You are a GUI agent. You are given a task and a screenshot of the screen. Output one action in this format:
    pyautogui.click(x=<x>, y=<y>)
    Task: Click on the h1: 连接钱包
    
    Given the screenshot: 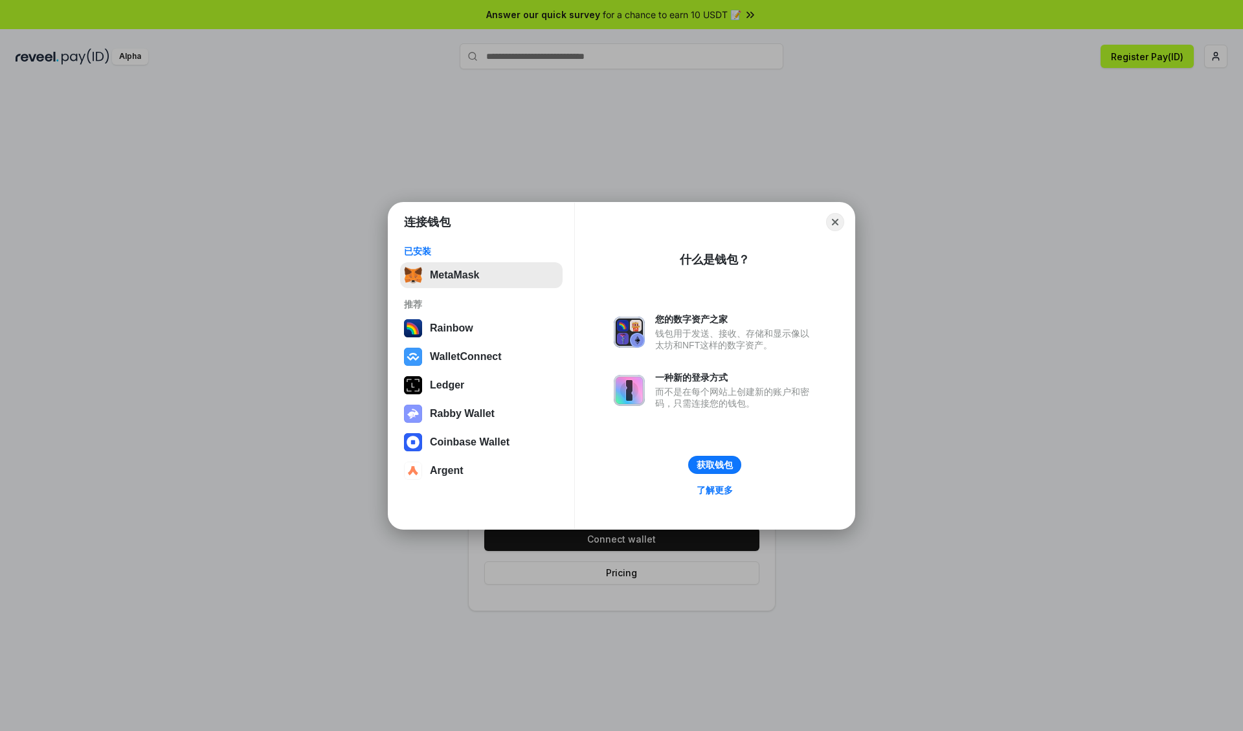 What is the action you would take?
    pyautogui.click(x=427, y=222)
    